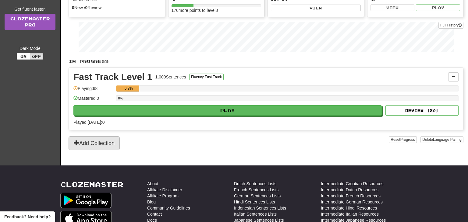  I want to click on a: Indonesian Sentences Lists, so click(260, 208).